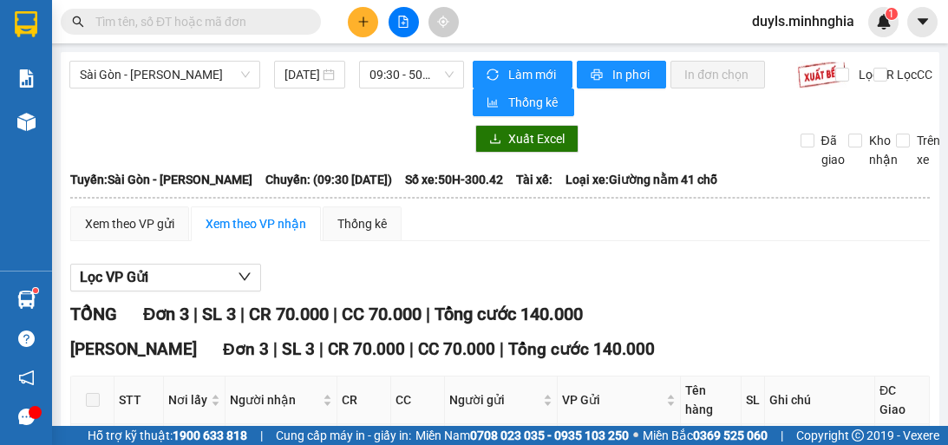 This screenshot has height=445, width=948. Describe the element at coordinates (913, 75) in the screenshot. I see `span: Lọc CC` at that location.